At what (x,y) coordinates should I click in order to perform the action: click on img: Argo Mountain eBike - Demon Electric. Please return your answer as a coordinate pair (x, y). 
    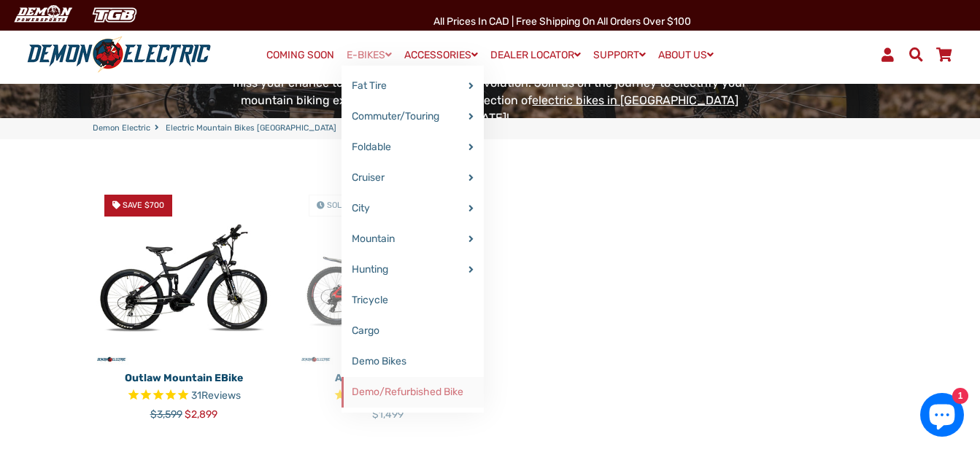
    Looking at the image, I should click on (388, 274).